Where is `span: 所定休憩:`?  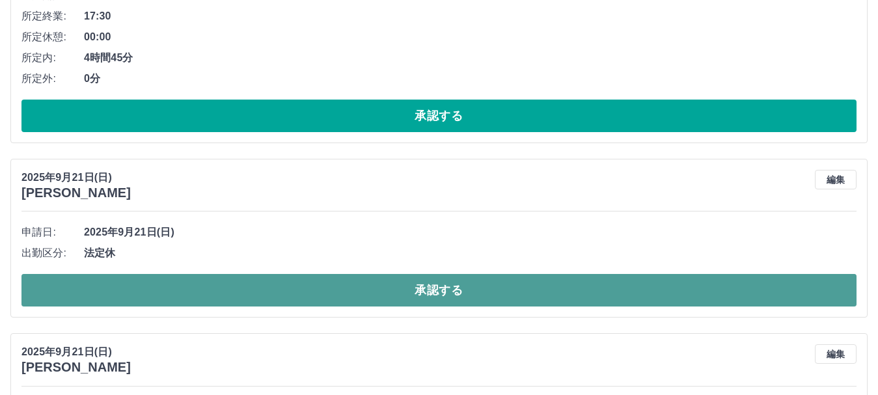
span: 所定休憩: is located at coordinates (53, 37).